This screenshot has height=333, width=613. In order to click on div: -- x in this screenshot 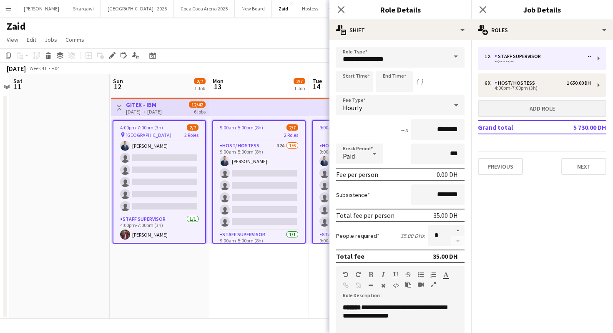, I will do `click(404, 130)`.